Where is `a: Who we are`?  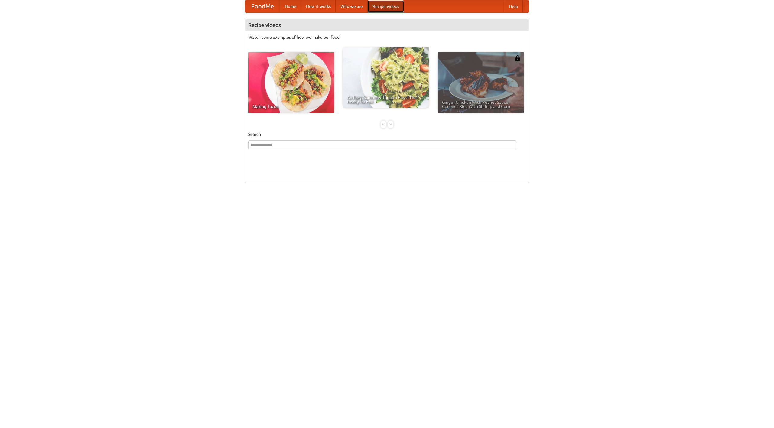
a: Who we are is located at coordinates (352, 6).